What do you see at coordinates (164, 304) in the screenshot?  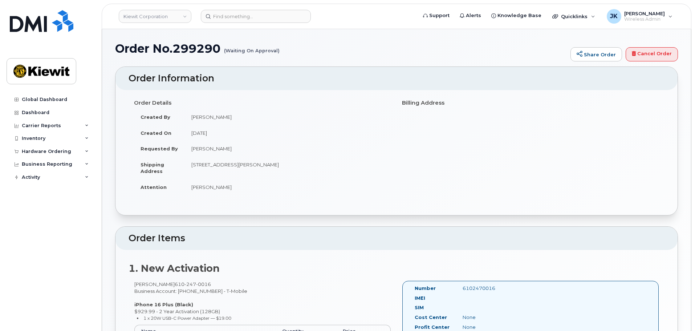 I see `strong: iPhone 16 Plus (Black)` at bounding box center [164, 304].